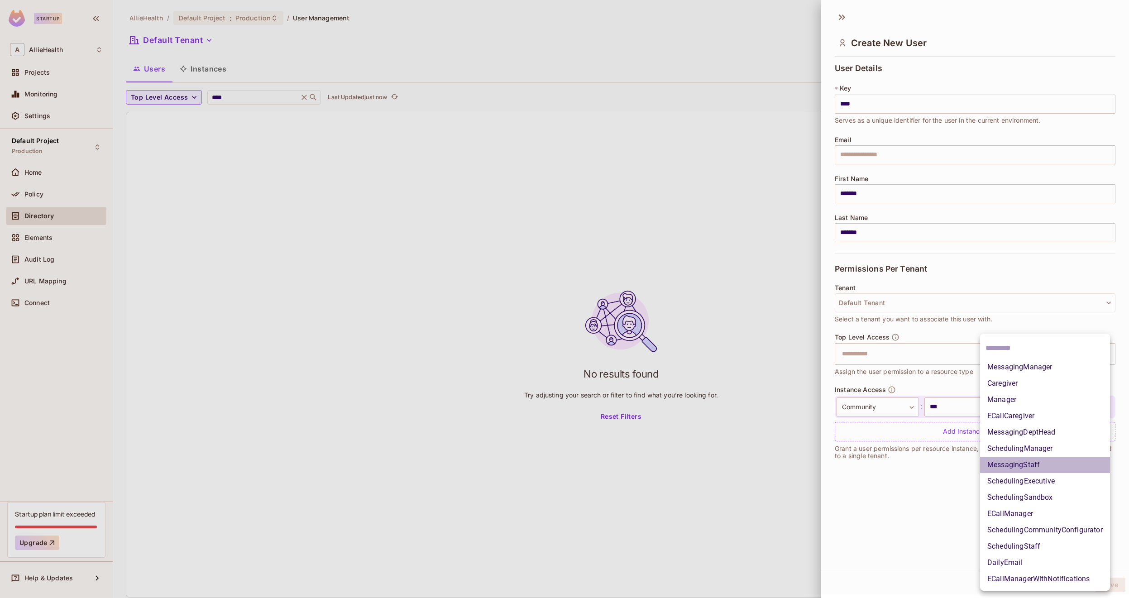 This screenshot has width=1129, height=598. What do you see at coordinates (1044, 465) in the screenshot?
I see `li: MessagingStaff` at bounding box center [1044, 465].